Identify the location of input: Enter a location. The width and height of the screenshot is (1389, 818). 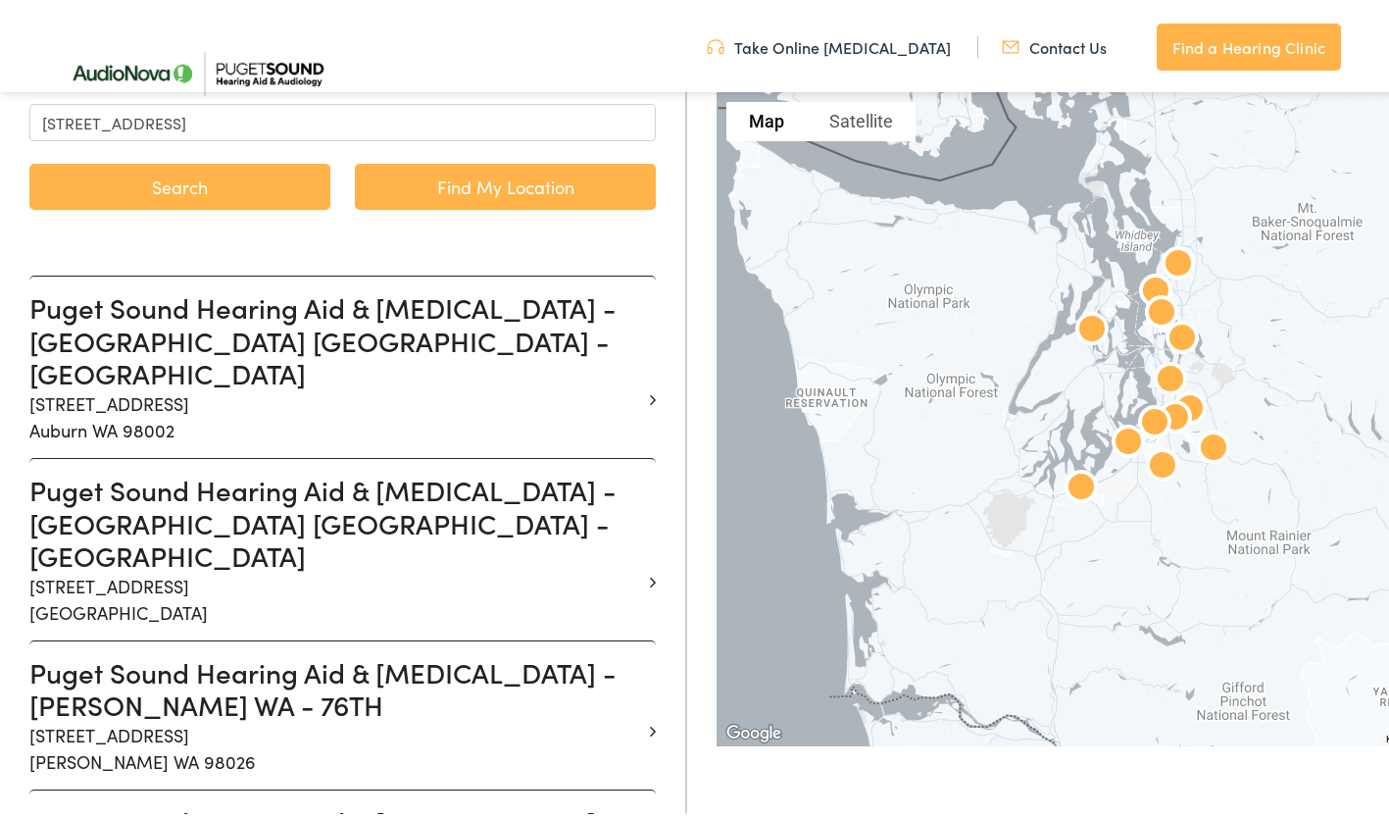
(342, 119).